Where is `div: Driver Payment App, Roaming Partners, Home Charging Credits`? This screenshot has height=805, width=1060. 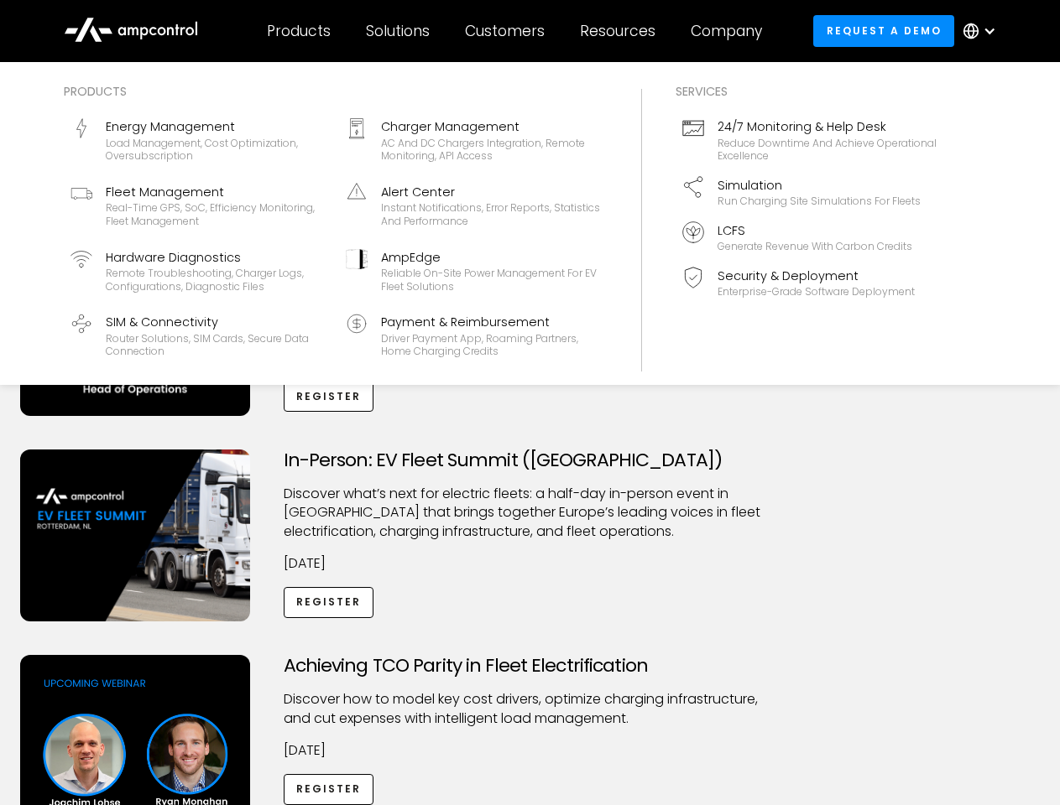 div: Driver Payment App, Roaming Partners, Home Charging Credits is located at coordinates (491, 345).